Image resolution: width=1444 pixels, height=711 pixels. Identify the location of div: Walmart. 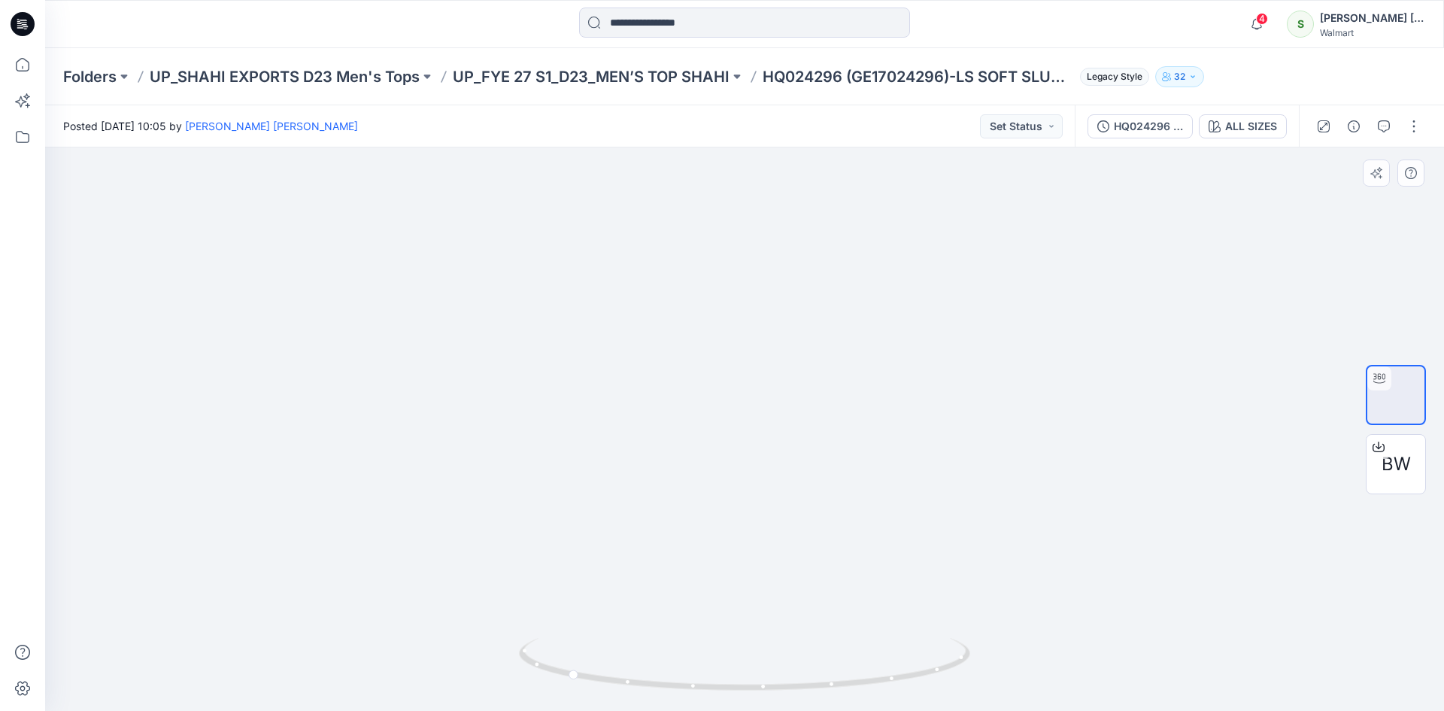
(1373, 32).